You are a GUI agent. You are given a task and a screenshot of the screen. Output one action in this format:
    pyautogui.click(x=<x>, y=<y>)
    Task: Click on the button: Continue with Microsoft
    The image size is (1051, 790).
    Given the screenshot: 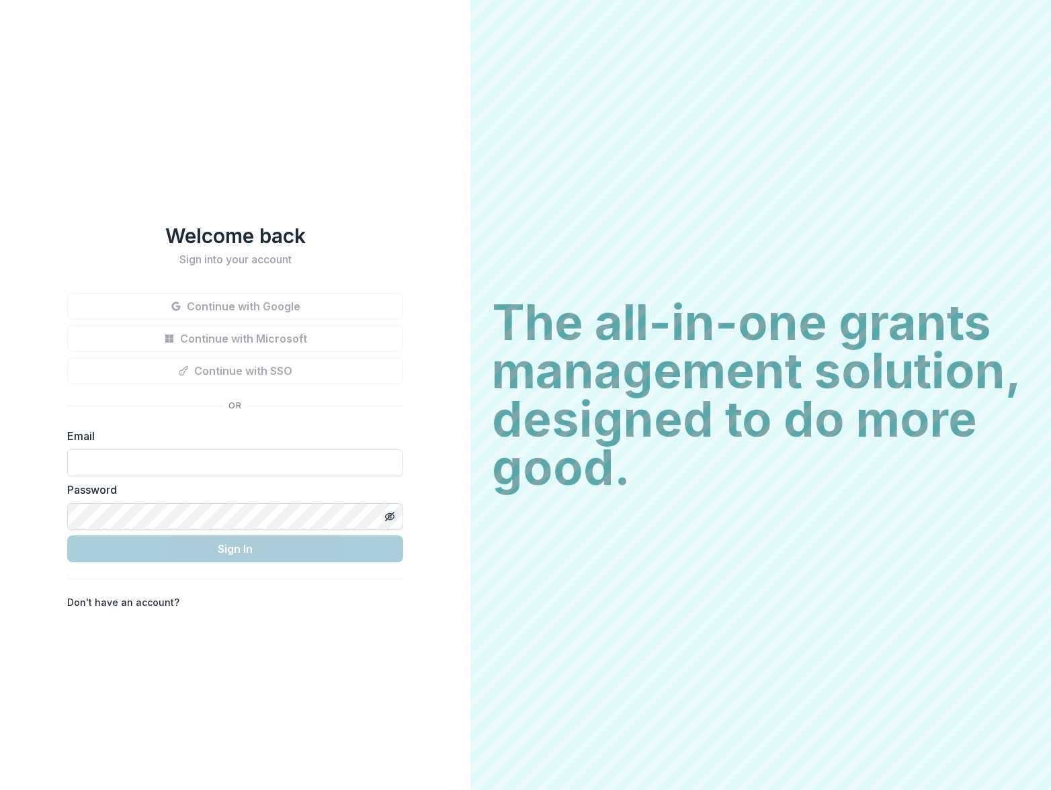 What is the action you would take?
    pyautogui.click(x=235, y=339)
    